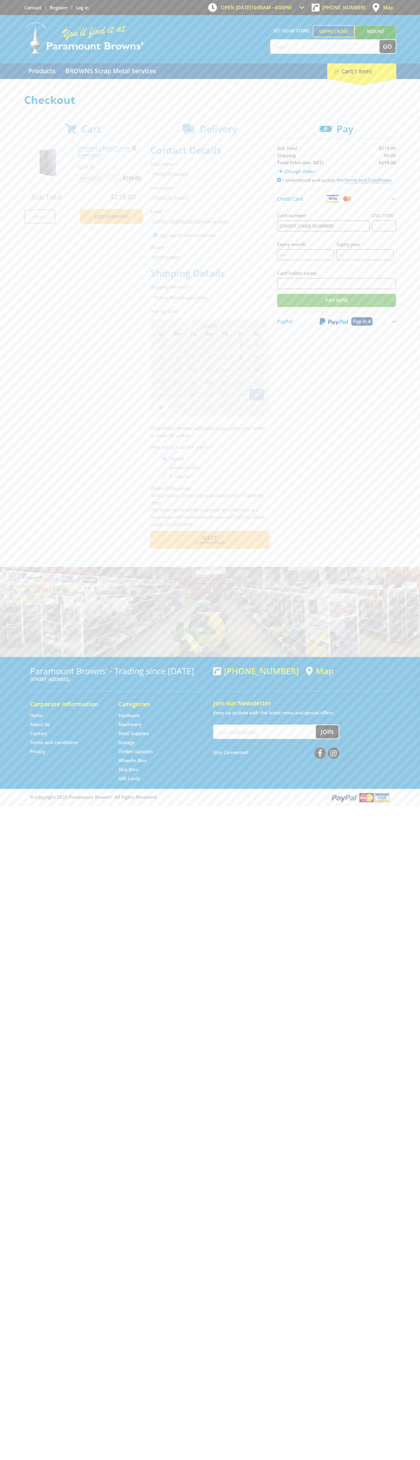  What do you see at coordinates (84, 38) in the screenshot?
I see `img: Paramount Browns'` at bounding box center [84, 38].